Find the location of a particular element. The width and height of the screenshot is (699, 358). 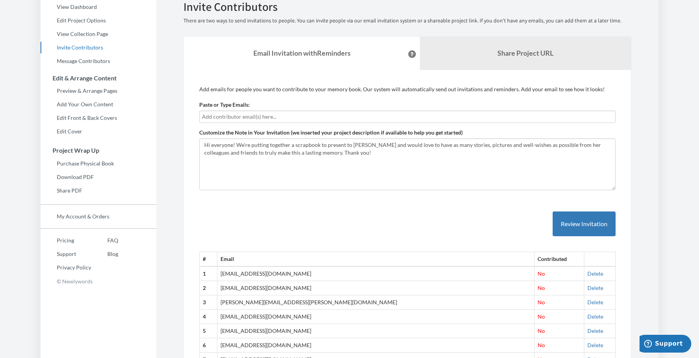

a: Add Your Own Content is located at coordinates (98, 104).